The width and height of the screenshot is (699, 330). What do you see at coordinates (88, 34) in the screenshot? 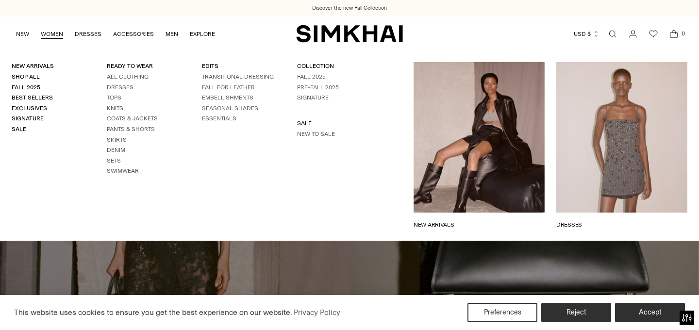
I see `a: DRESSES` at bounding box center [88, 34].